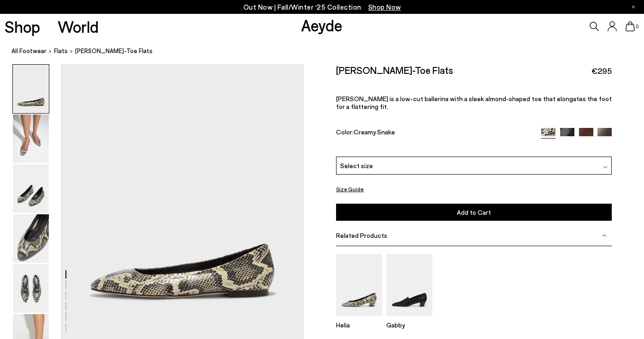 The image size is (644, 339). What do you see at coordinates (474, 212) in the screenshot?
I see `span: Add to Cart` at bounding box center [474, 212].